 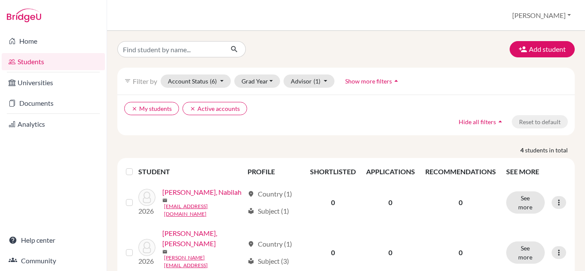 What do you see at coordinates (53, 62) in the screenshot?
I see `a: Students` at bounding box center [53, 62].